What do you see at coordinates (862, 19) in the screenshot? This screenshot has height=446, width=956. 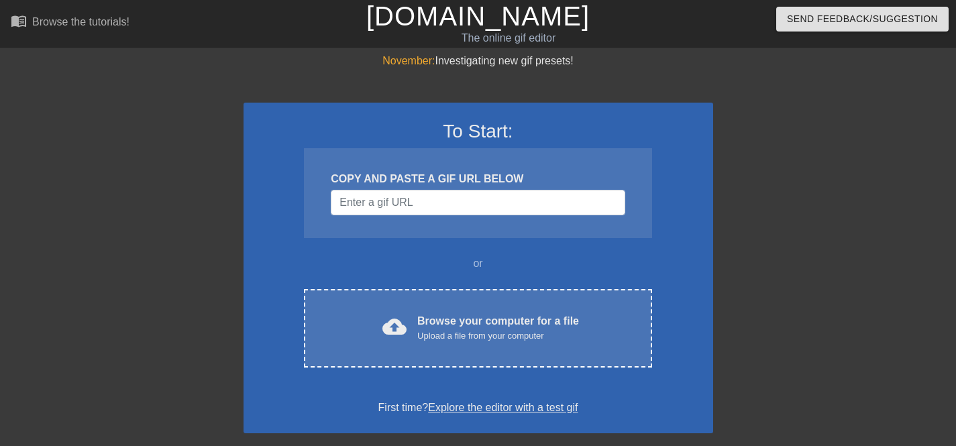 I see `span: Send Feedback/Suggestion` at bounding box center [862, 19].